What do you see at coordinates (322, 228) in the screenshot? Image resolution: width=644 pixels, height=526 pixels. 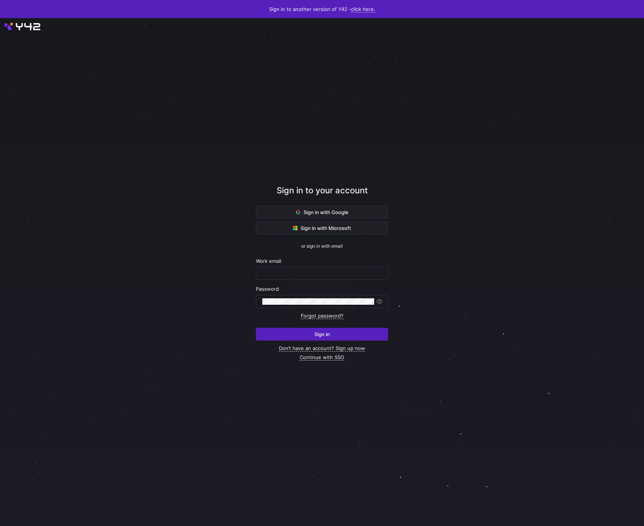 I see `button: Sign in with Microsoft` at bounding box center [322, 228].